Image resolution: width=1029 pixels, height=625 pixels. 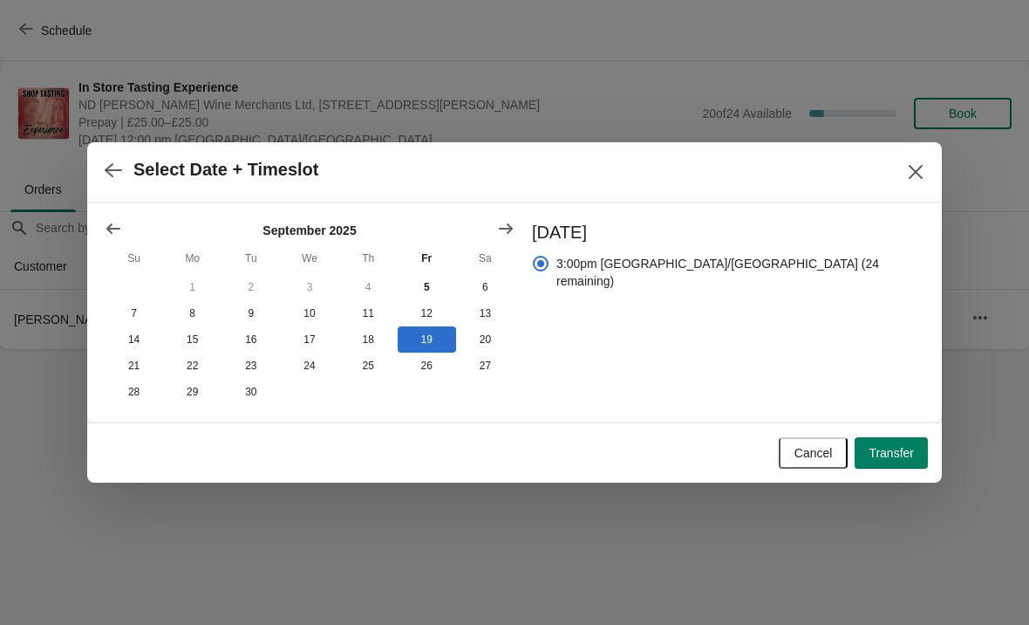 What do you see at coordinates (192, 339) in the screenshot?
I see `button: Monday September 15 2025` at bounding box center [192, 339].